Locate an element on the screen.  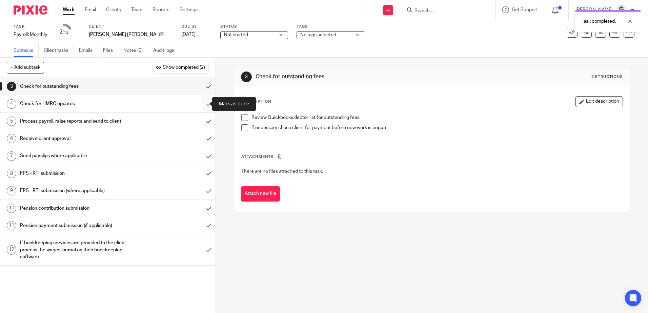
label: Client is located at coordinates (131, 27).